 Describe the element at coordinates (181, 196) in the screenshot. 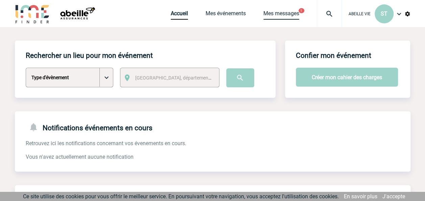

I see `span: Ce site utilise des cookies pour vous offrir le meilleur service. En poursuivant votre navigation...` at that location.